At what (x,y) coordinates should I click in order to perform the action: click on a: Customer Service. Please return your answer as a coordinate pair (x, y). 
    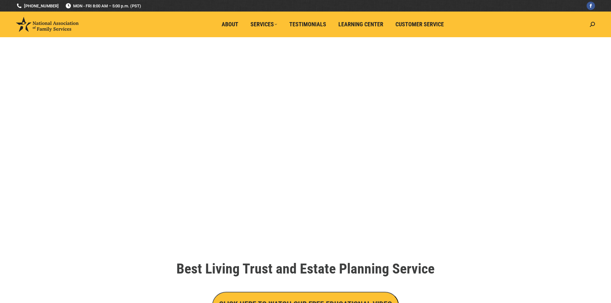
    Looking at the image, I should click on (419, 24).